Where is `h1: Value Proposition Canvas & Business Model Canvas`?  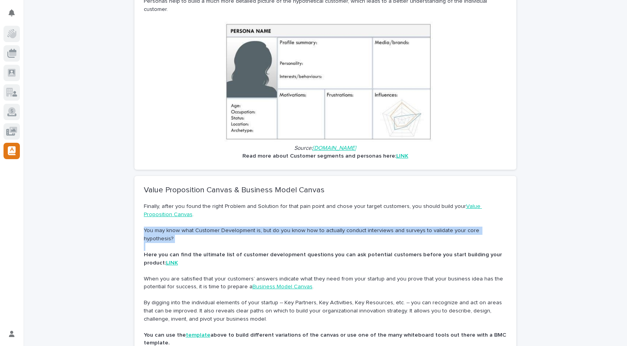 h1: Value Proposition Canvas & Business Model Canvas is located at coordinates (326, 190).